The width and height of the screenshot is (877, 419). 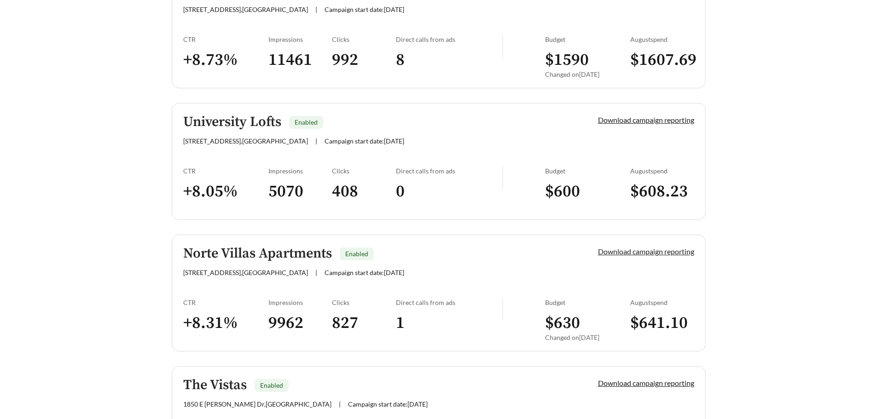 What do you see at coordinates (449, 192) in the screenshot?
I see `h3: 0` at bounding box center [449, 192].